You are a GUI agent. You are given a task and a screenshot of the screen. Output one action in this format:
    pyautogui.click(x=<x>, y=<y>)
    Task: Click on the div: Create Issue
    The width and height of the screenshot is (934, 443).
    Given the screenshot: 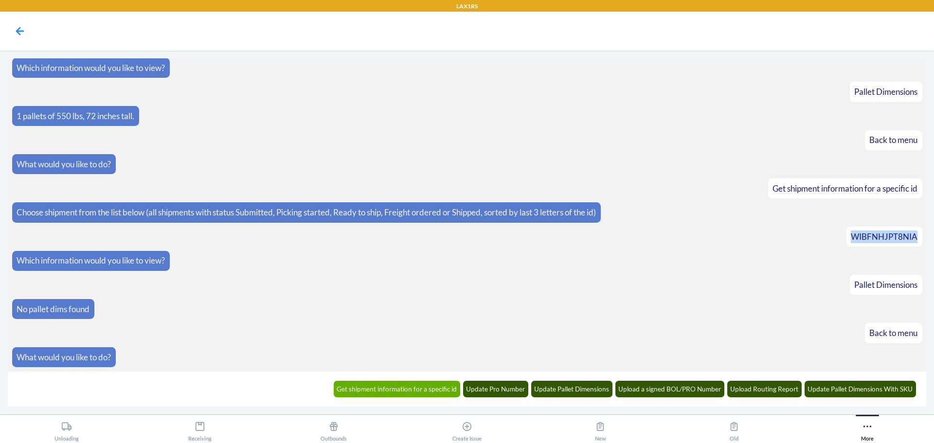 What is the action you would take?
    pyautogui.click(x=467, y=430)
    